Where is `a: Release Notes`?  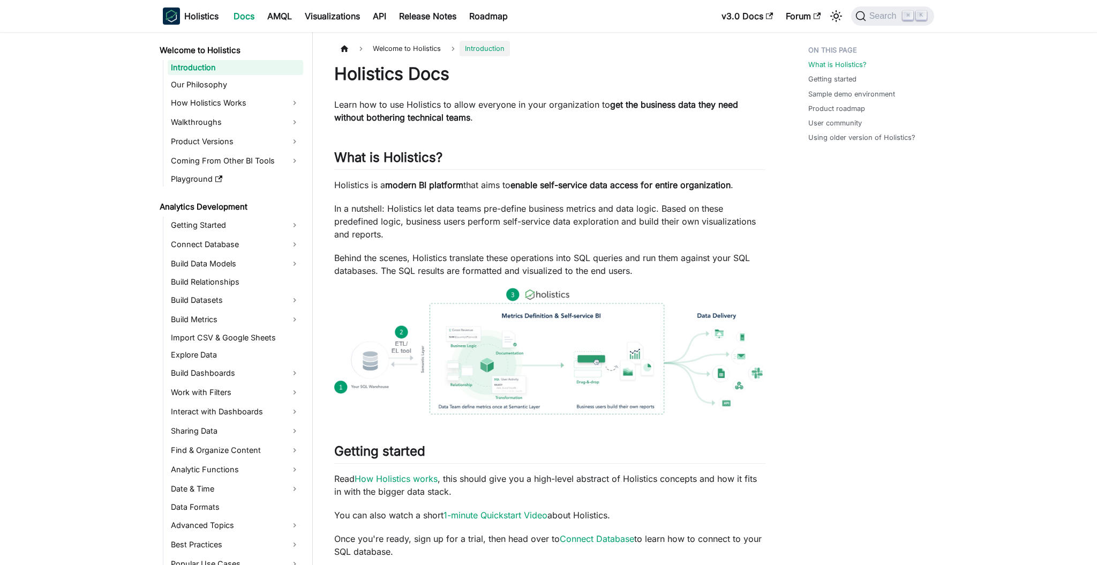
a: Release Notes is located at coordinates (428, 16).